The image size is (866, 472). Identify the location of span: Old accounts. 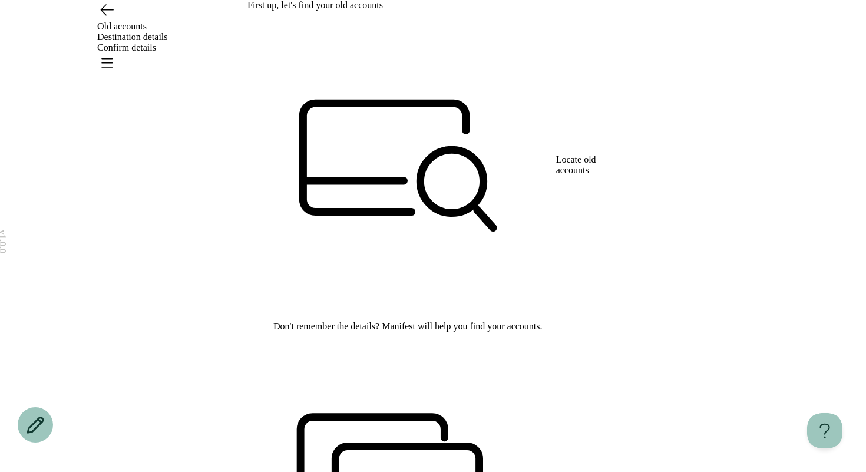
(122, 26).